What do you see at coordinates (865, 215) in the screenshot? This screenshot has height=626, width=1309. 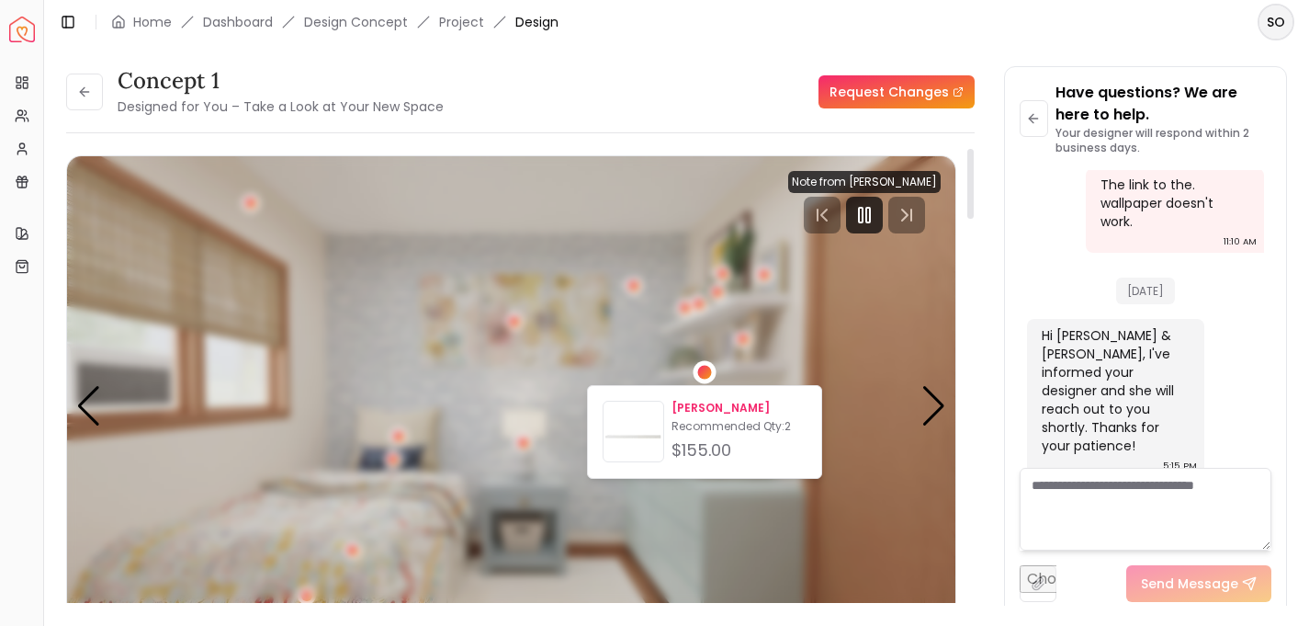 I see `svg: Pause` at bounding box center [865, 215].